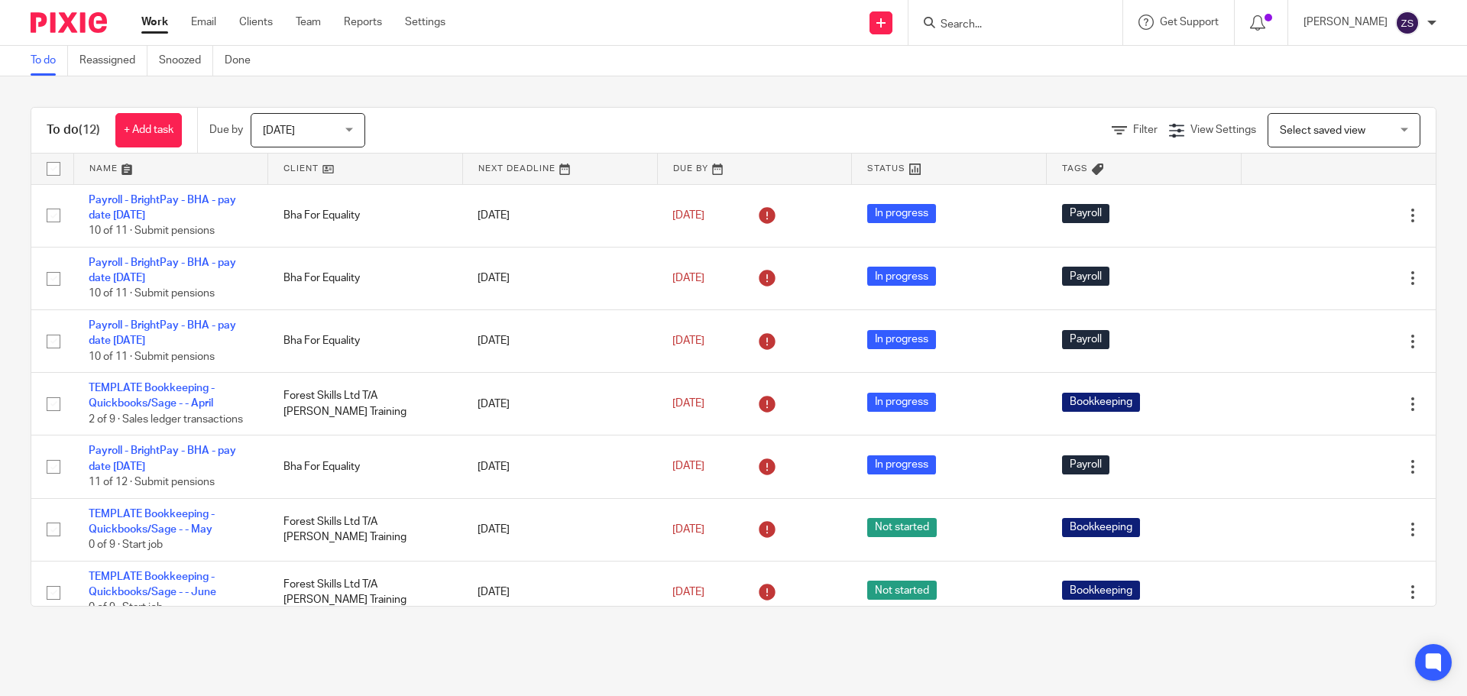  Describe the element at coordinates (151, 522) in the screenshot. I see `a: TEMPLATE Bookkeeping - Quickbooks/Sage - - May` at that location.